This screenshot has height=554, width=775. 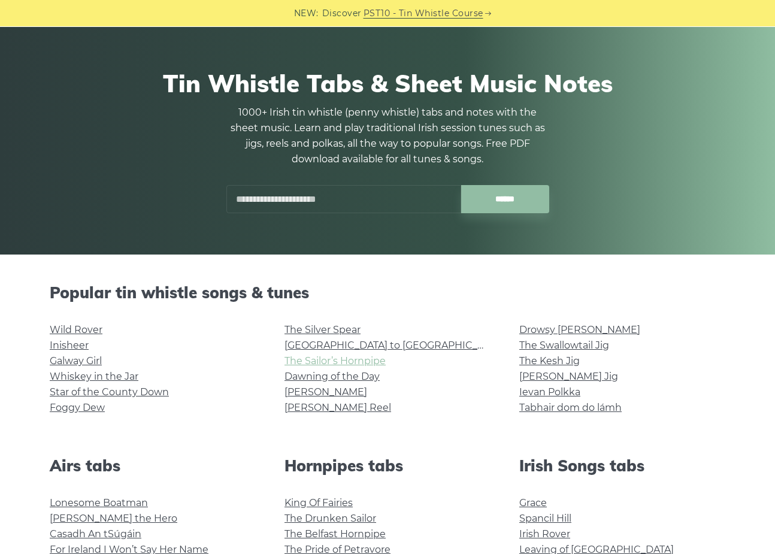 I want to click on span: Discover, so click(x=342, y=13).